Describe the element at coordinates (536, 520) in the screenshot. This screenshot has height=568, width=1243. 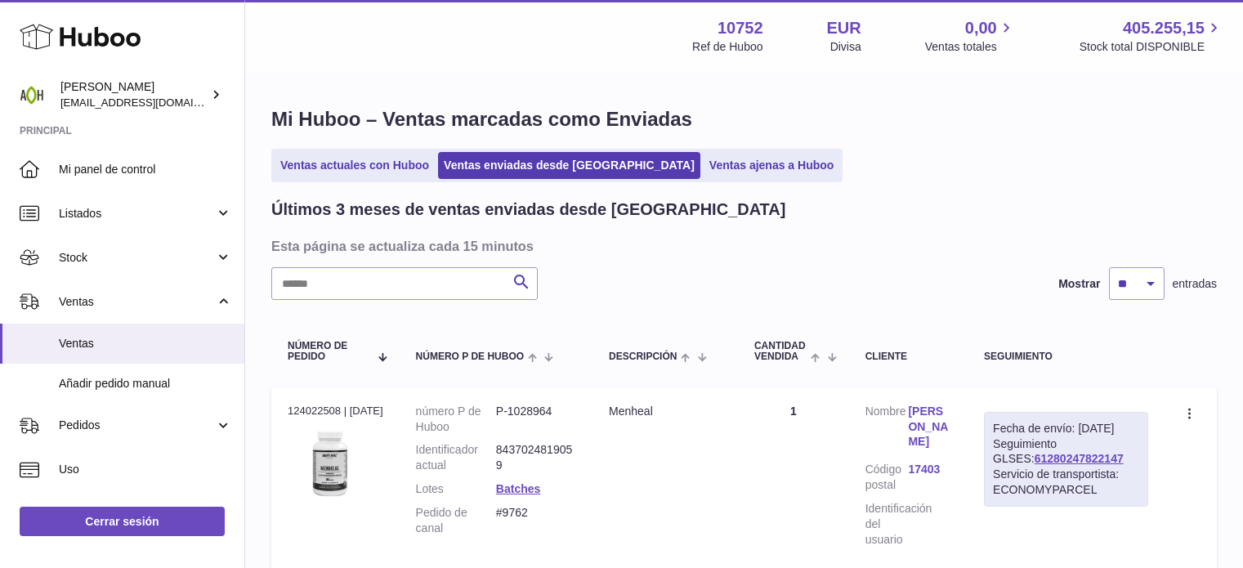
I see `dd: #9762` at that location.